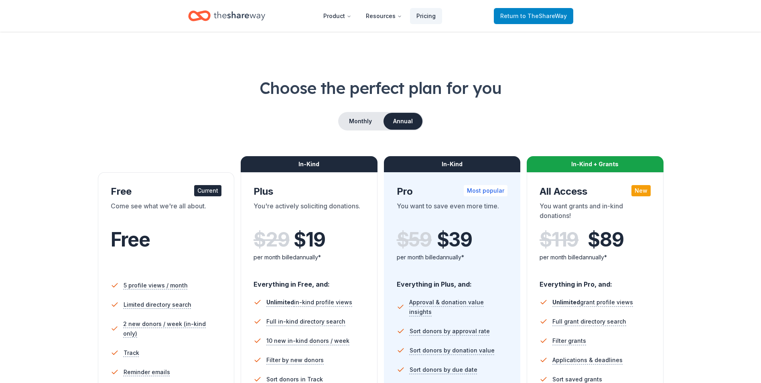 This screenshot has width=761, height=383. What do you see at coordinates (590, 321) in the screenshot?
I see `span: Full grant directory search` at bounding box center [590, 321].